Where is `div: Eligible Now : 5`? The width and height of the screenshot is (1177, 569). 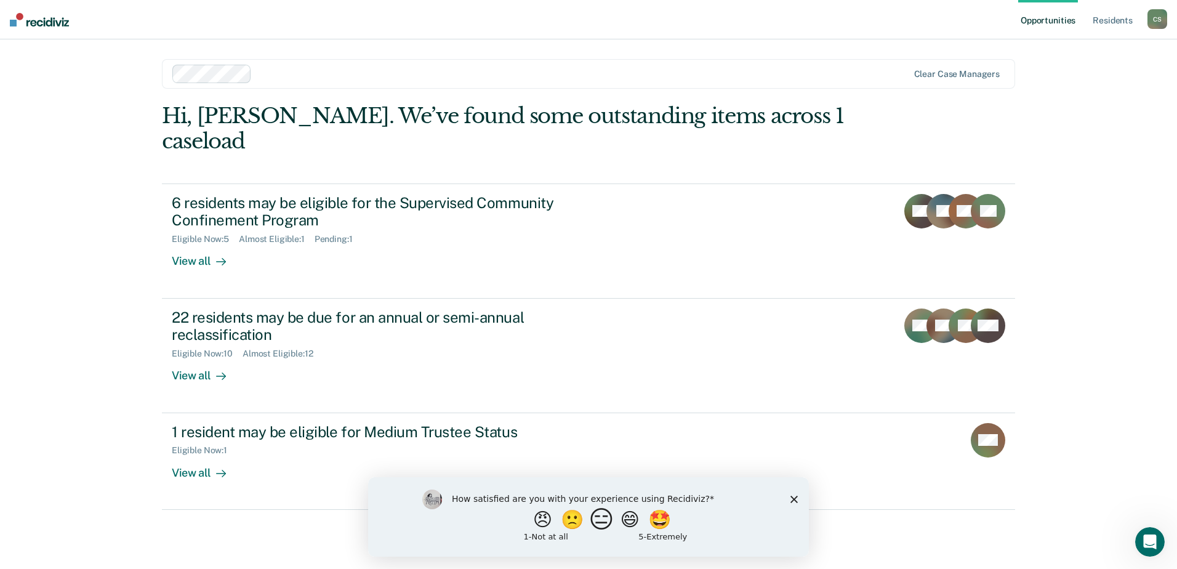
div: Eligible Now : 5 is located at coordinates (205, 239).